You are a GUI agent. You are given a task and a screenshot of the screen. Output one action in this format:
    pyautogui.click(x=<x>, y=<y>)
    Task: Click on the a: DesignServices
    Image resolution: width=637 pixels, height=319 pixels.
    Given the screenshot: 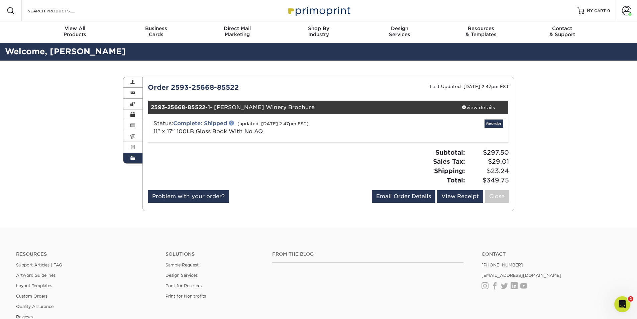 What is the action you would take?
    pyautogui.click(x=400, y=32)
    